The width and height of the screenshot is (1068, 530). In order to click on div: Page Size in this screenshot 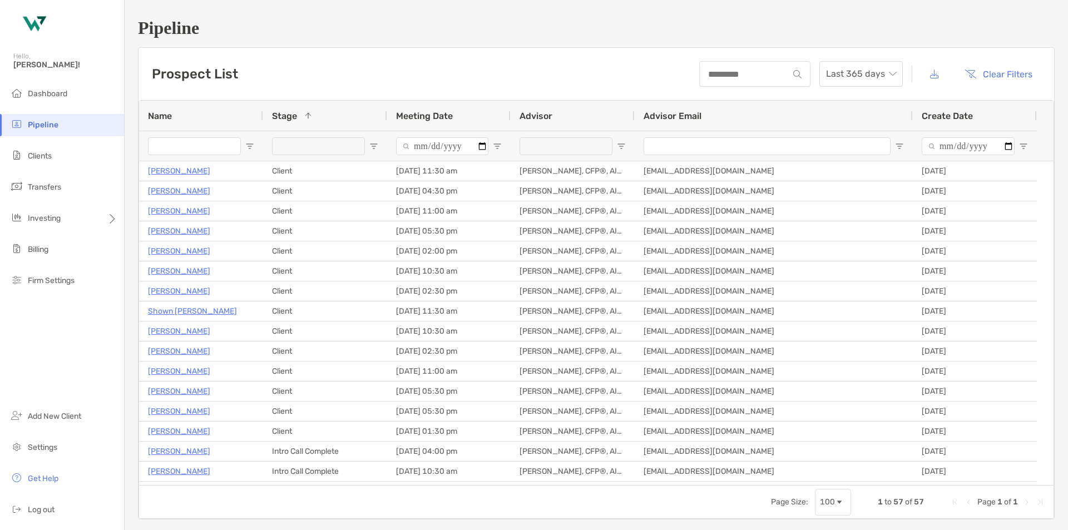, I will do `click(832, 502)`.